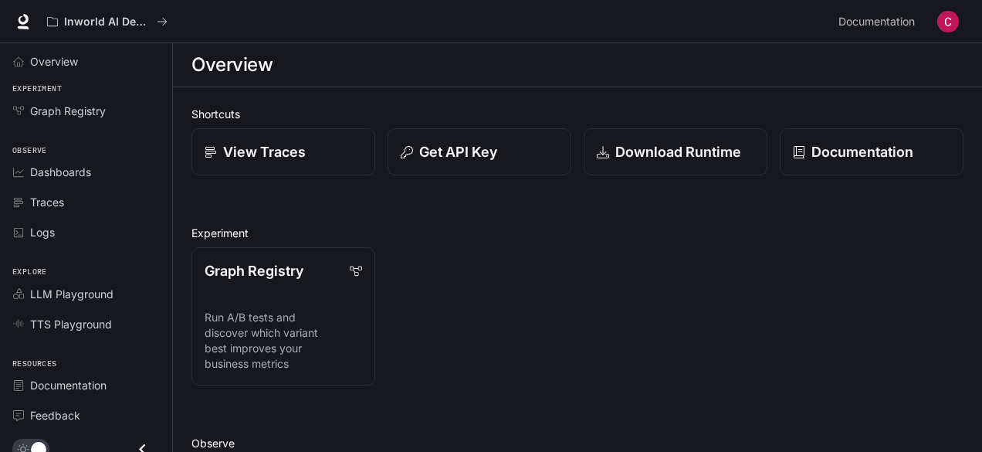  I want to click on h2: Shortcuts, so click(577, 113).